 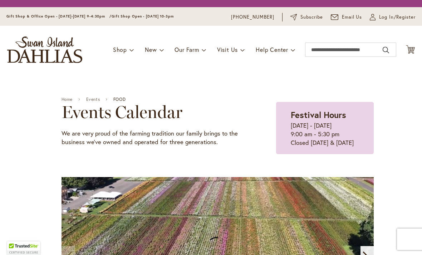 I want to click on span: Our Farm, so click(x=187, y=49).